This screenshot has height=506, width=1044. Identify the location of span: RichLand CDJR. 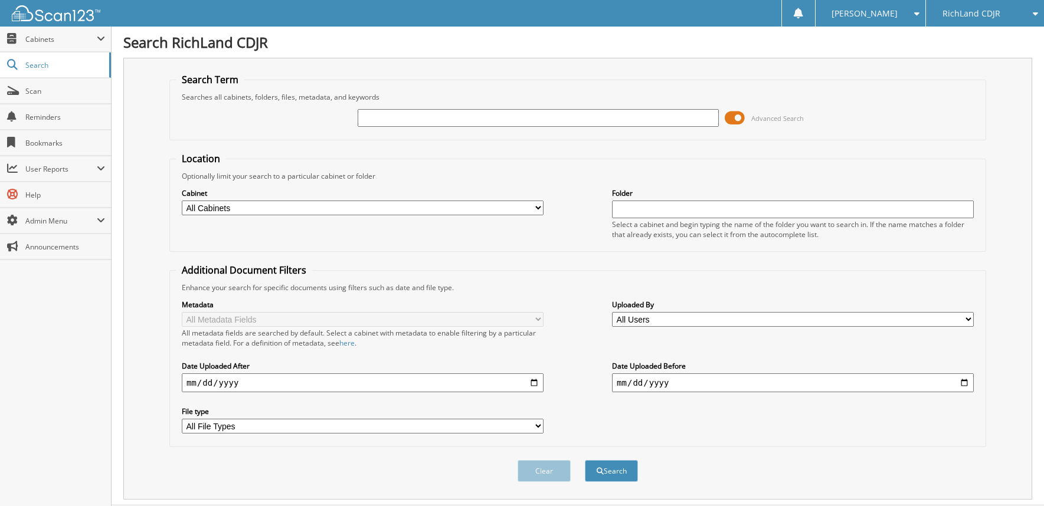
(971, 14).